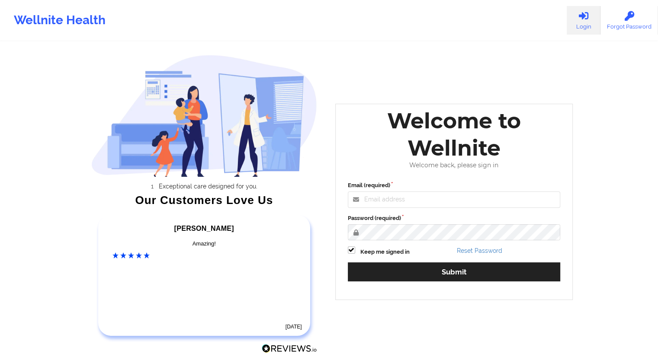 This screenshot has width=658, height=357. Describe the element at coordinates (204, 200) in the screenshot. I see `div: Our Customers Love Us` at that location.